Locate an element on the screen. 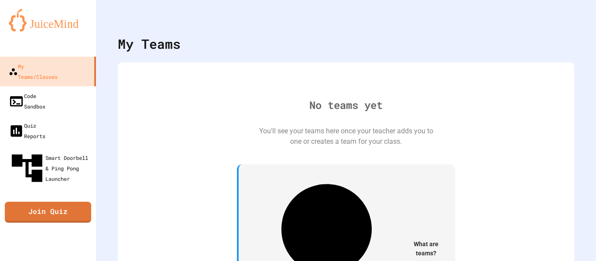 The image size is (596, 261). div: My Teams is located at coordinates (149, 44).